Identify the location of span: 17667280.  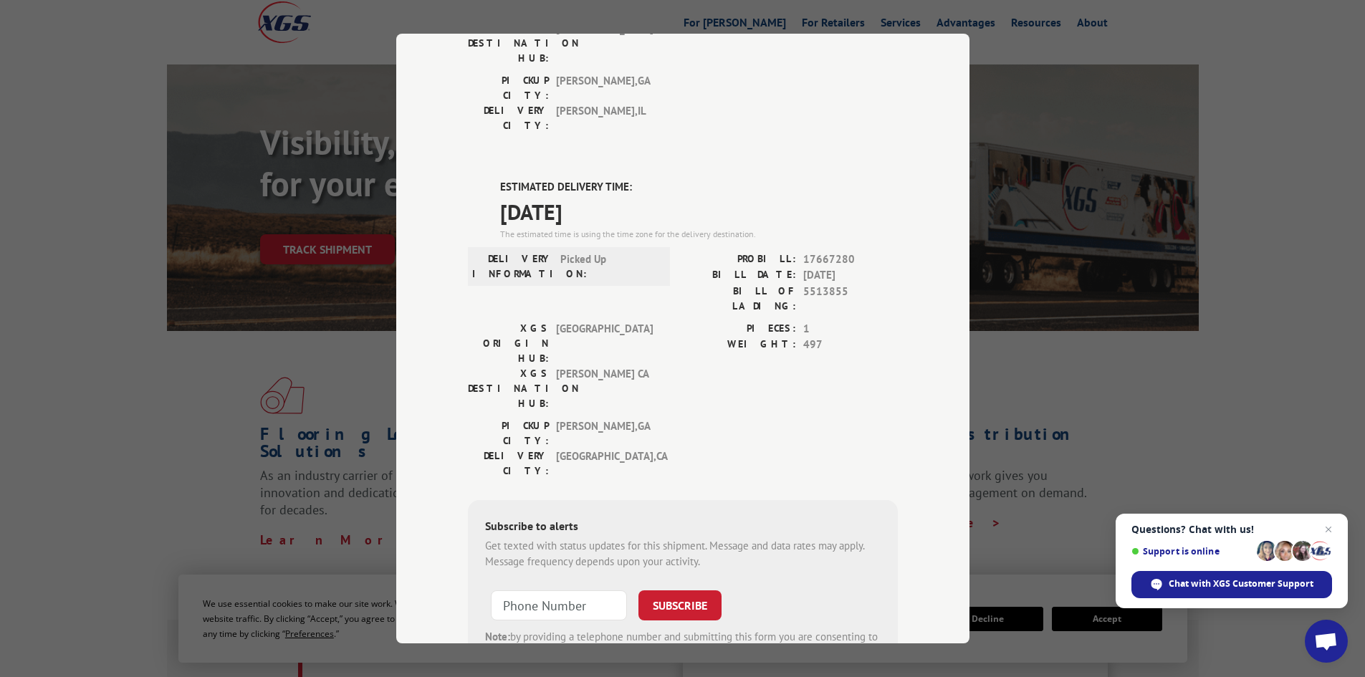
(850, 259).